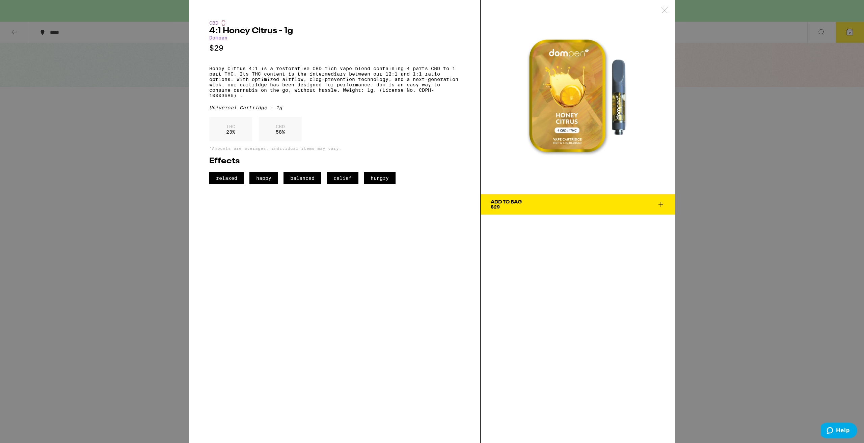  What do you see at coordinates (506, 202) in the screenshot?
I see `div: Add To Bag` at bounding box center [506, 202].